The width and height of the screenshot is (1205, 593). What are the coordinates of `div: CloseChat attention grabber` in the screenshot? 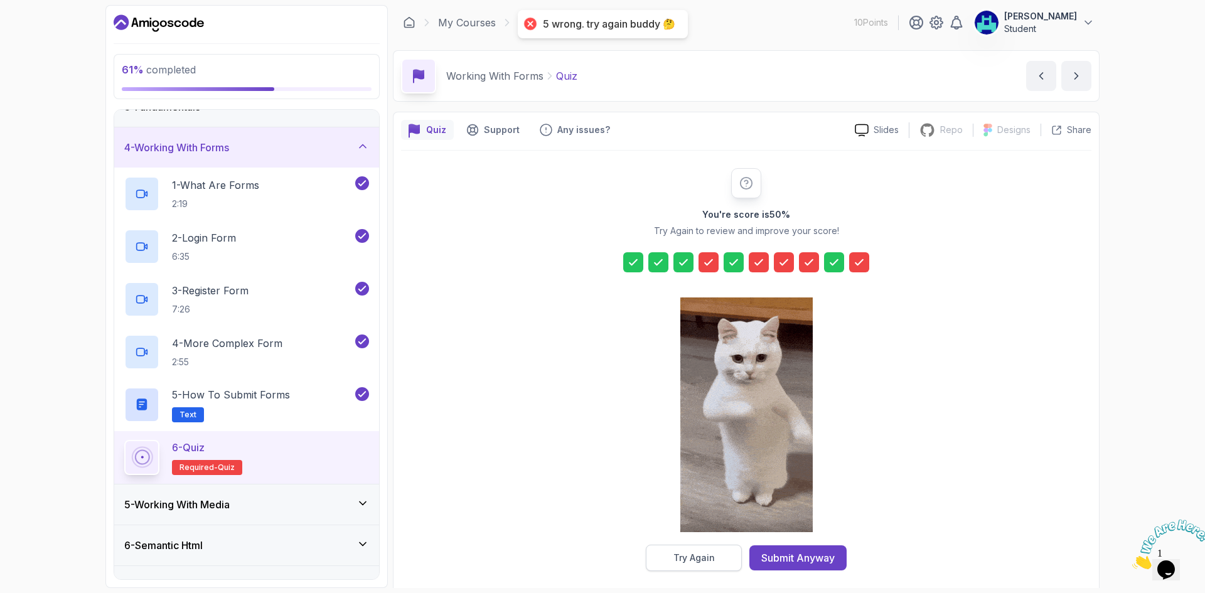 It's located at (39, 29).